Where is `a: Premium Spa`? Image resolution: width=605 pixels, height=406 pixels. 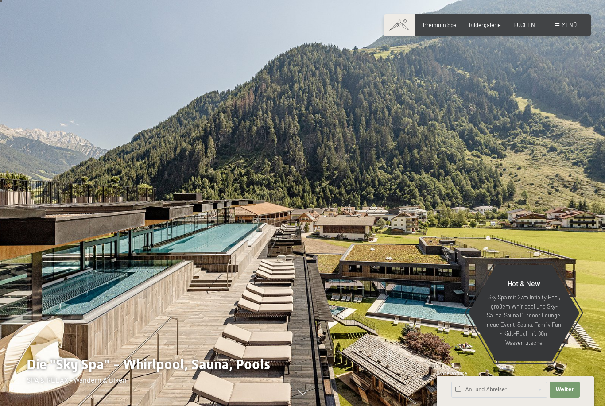
a: Premium Spa is located at coordinates (440, 25).